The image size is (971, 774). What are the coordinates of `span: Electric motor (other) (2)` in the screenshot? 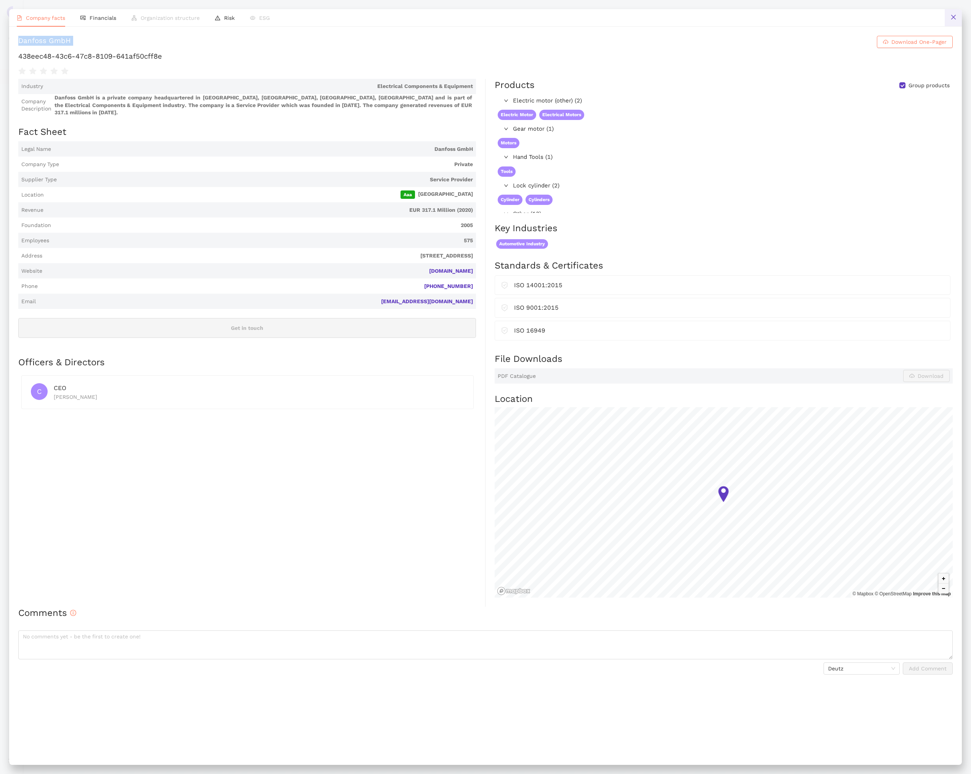 It's located at (731, 101).